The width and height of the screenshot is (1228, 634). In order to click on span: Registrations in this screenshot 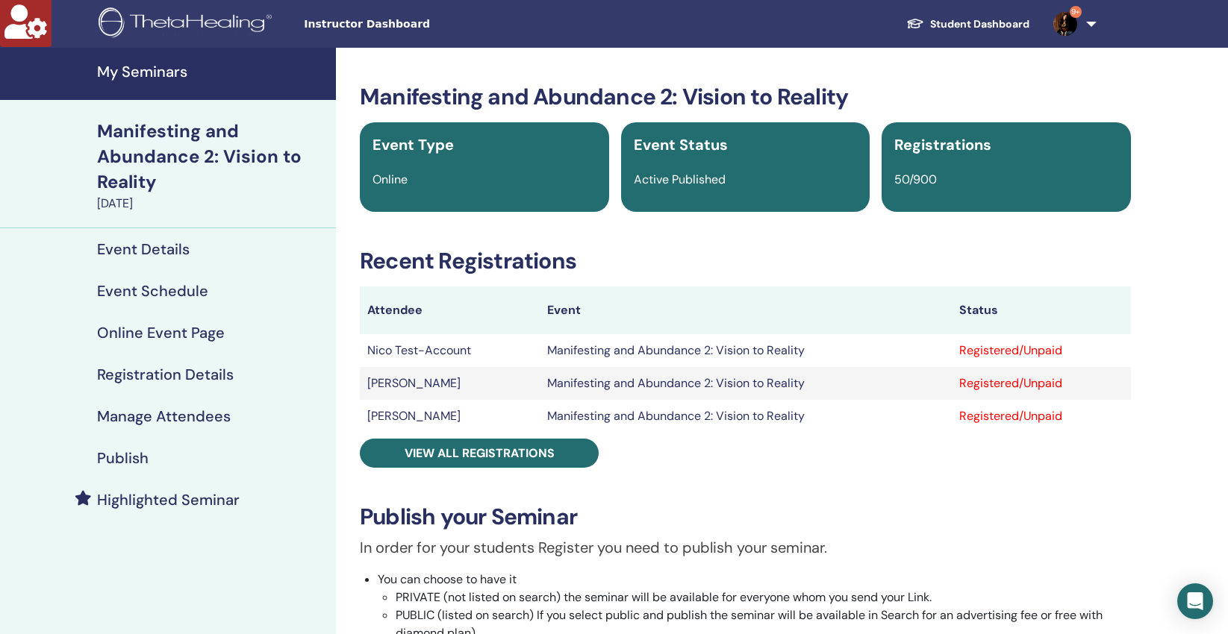, I will do `click(943, 145)`.